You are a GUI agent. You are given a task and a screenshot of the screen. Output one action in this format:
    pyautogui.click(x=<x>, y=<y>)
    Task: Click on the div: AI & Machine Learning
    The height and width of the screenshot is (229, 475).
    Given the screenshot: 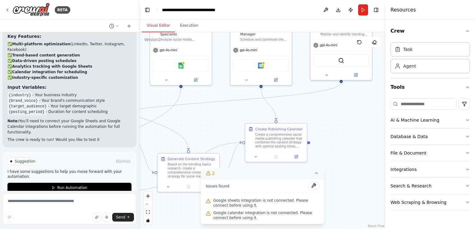 What is the action you would take?
    pyautogui.click(x=415, y=120)
    